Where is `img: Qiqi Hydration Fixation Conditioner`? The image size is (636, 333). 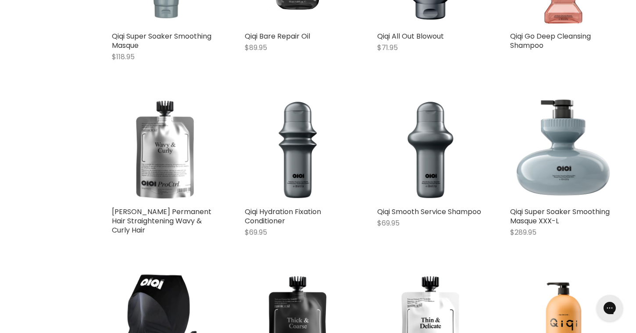
img: Qiqi Hydration Fixation Conditioner is located at coordinates (298, 149).